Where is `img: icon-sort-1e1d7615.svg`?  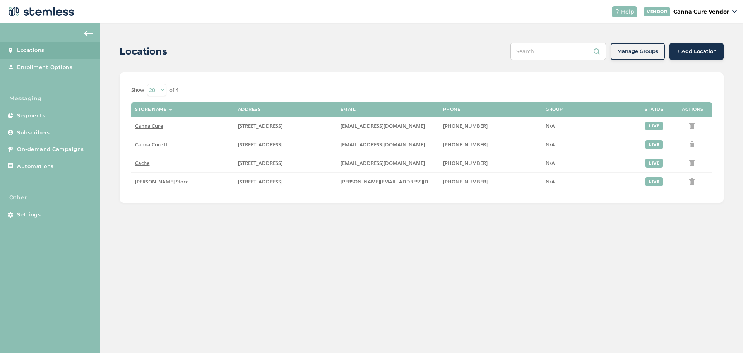 img: icon-sort-1e1d7615.svg is located at coordinates (171, 110).